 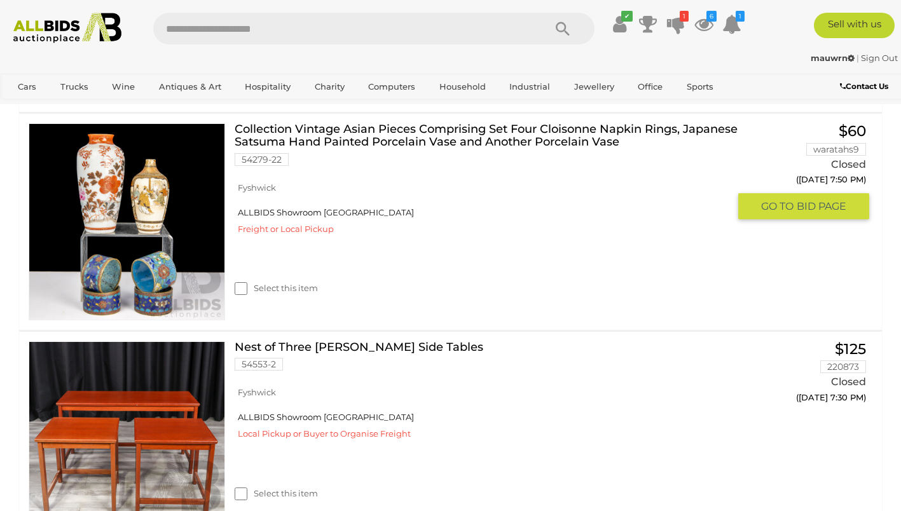 I want to click on a: 6, so click(x=704, y=24).